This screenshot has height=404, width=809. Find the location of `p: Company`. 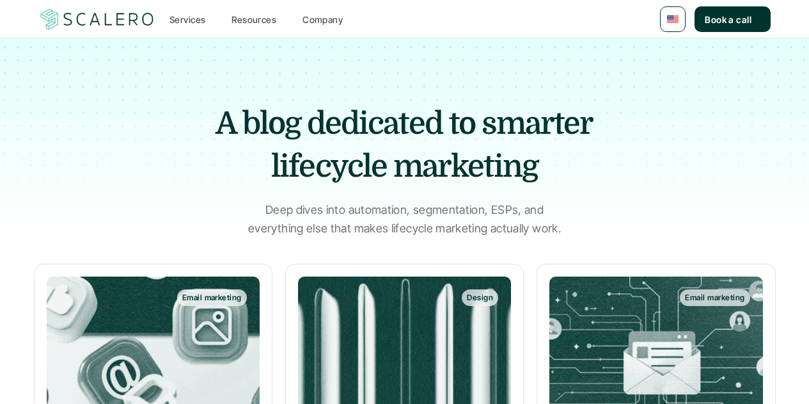

p: Company is located at coordinates (322, 19).